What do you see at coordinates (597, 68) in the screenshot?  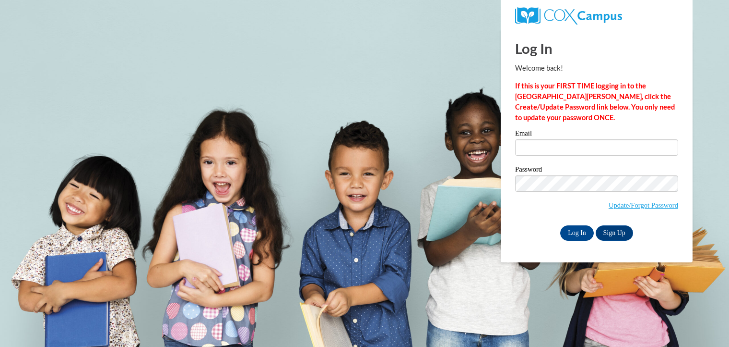 I see `p: Welcome back!` at bounding box center [597, 68].